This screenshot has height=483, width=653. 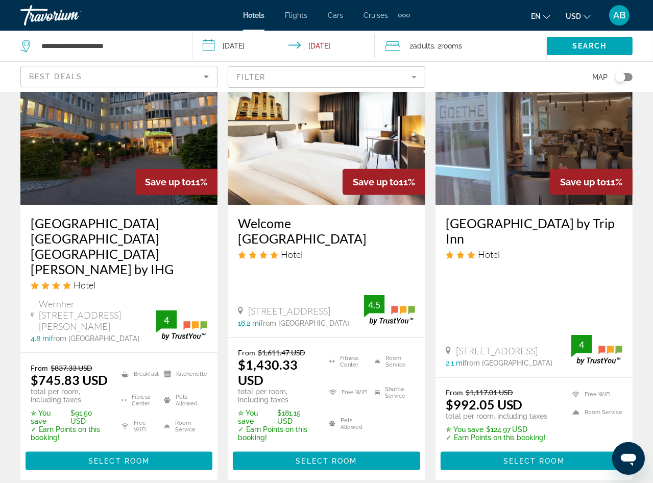 What do you see at coordinates (534, 254) in the screenshot?
I see `div: 3 star Hotel` at bounding box center [534, 254].